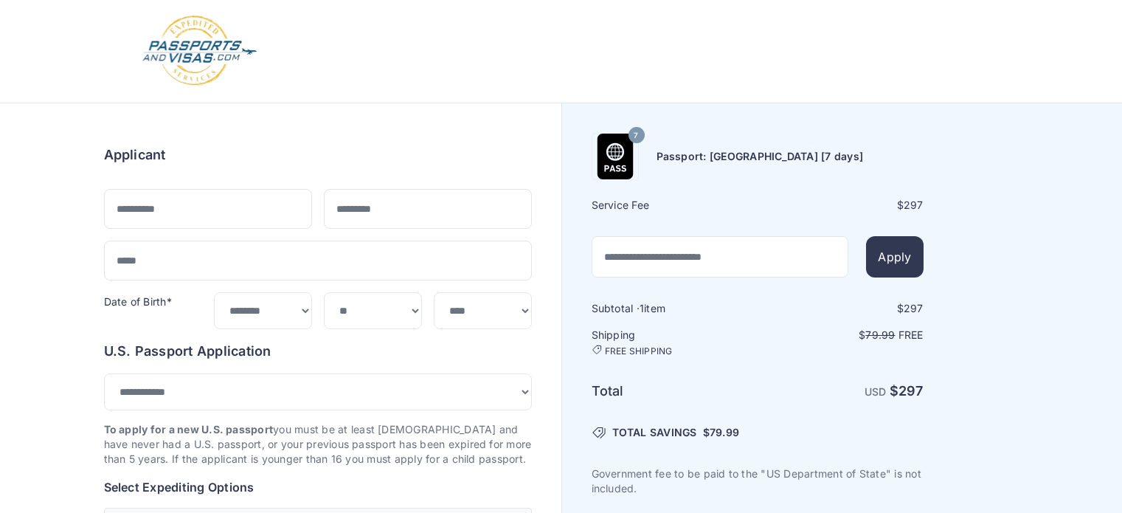 This screenshot has height=513, width=1122. What do you see at coordinates (674, 342) in the screenshot?
I see `h6: Shipping` at bounding box center [674, 342].